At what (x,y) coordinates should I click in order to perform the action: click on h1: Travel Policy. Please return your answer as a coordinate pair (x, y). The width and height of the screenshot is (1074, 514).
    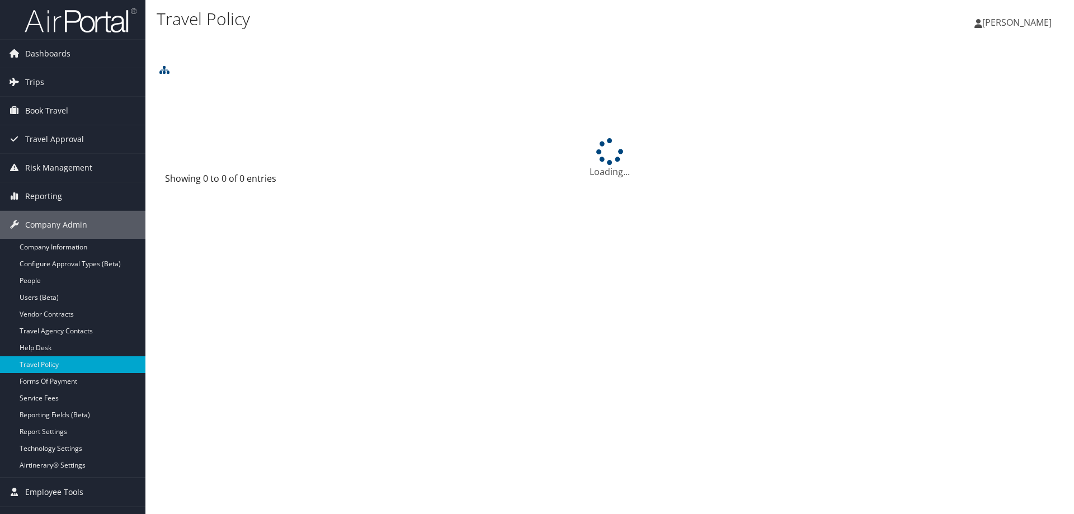
    Looking at the image, I should click on (459, 19).